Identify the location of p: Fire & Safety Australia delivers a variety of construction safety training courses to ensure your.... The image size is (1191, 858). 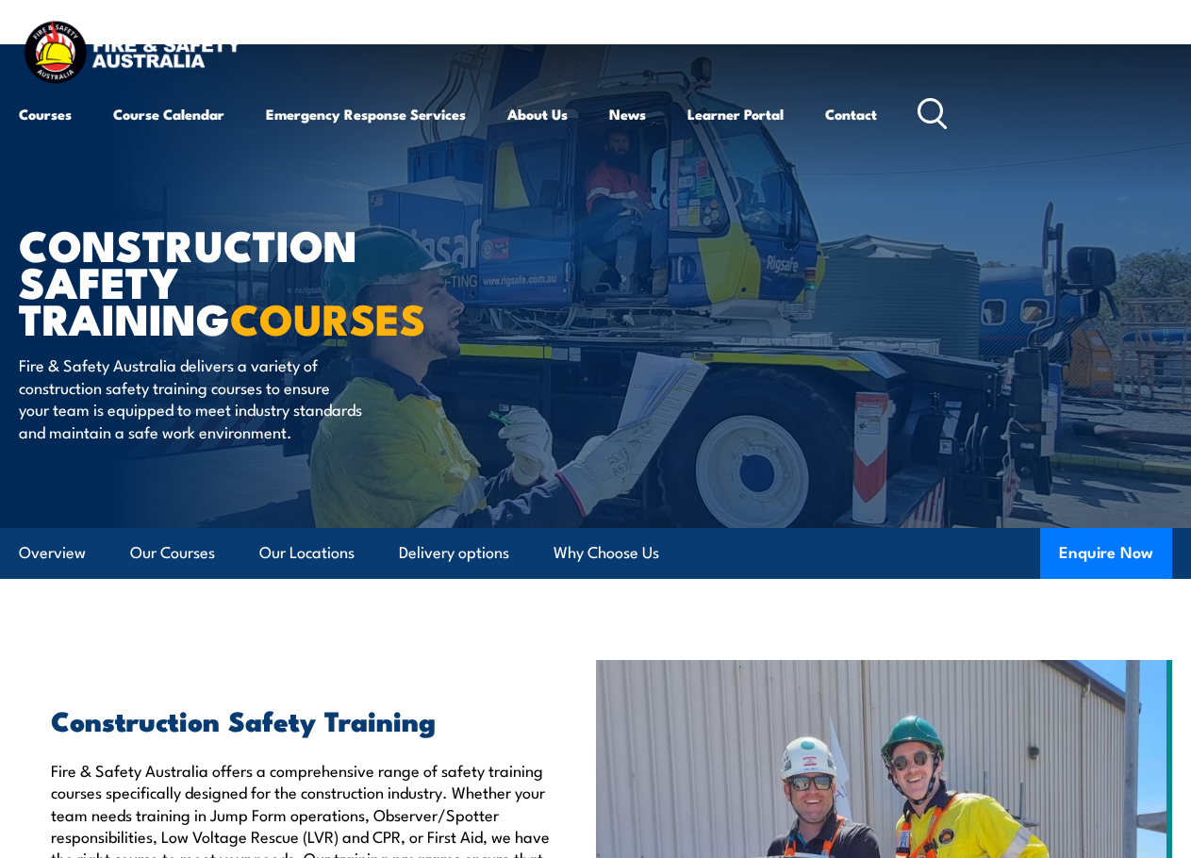
(191, 398).